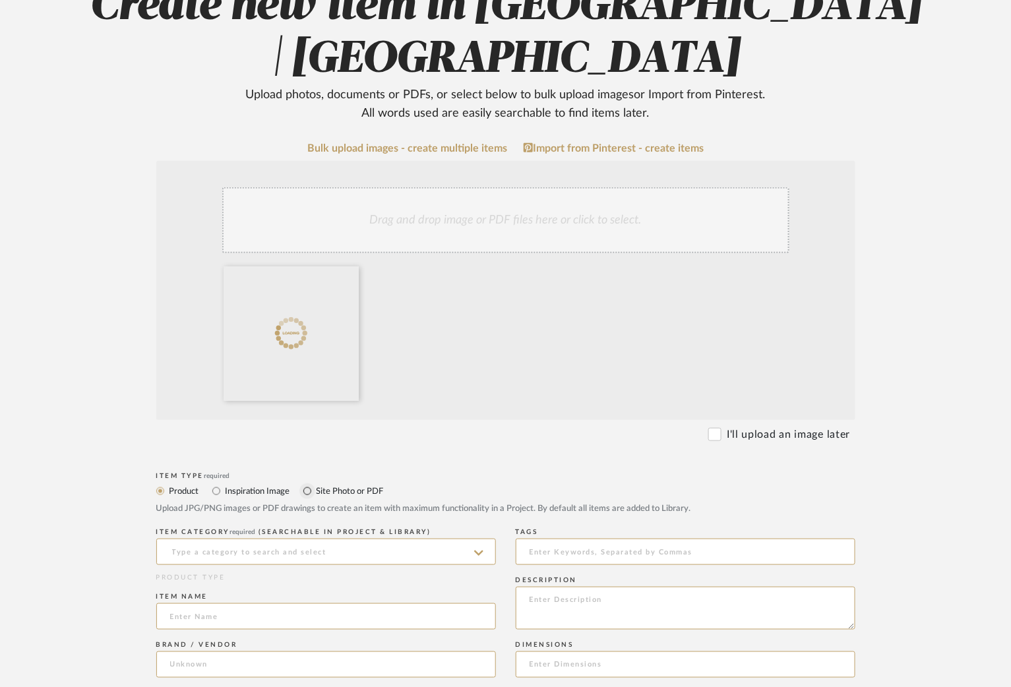 The width and height of the screenshot is (1011, 687). I want to click on input: Type a category to search and select, so click(326, 552).